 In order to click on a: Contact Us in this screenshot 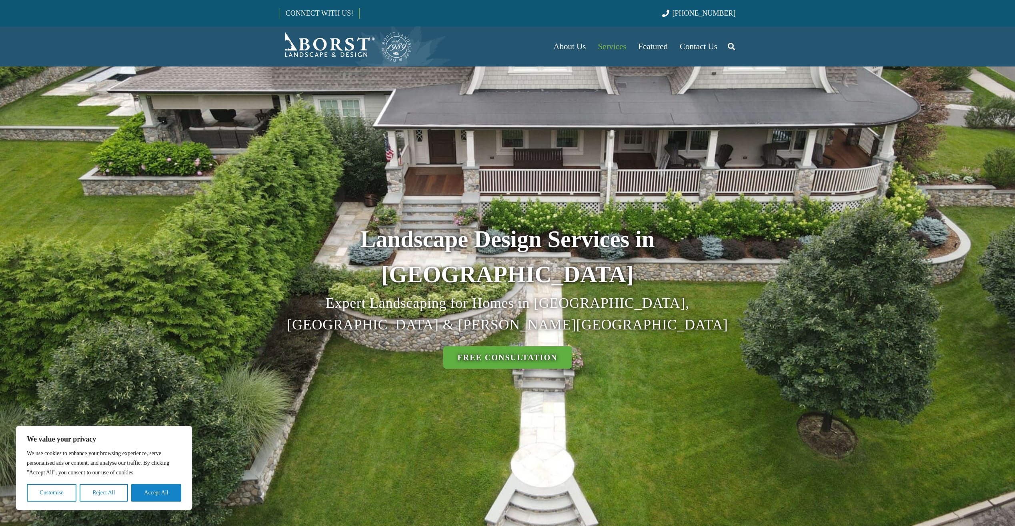, I will do `click(699, 46)`.